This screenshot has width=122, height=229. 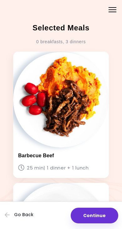 What do you see at coordinates (61, 42) in the screenshot?
I see `div: 0 breakfasts , 3 dinners` at bounding box center [61, 42].